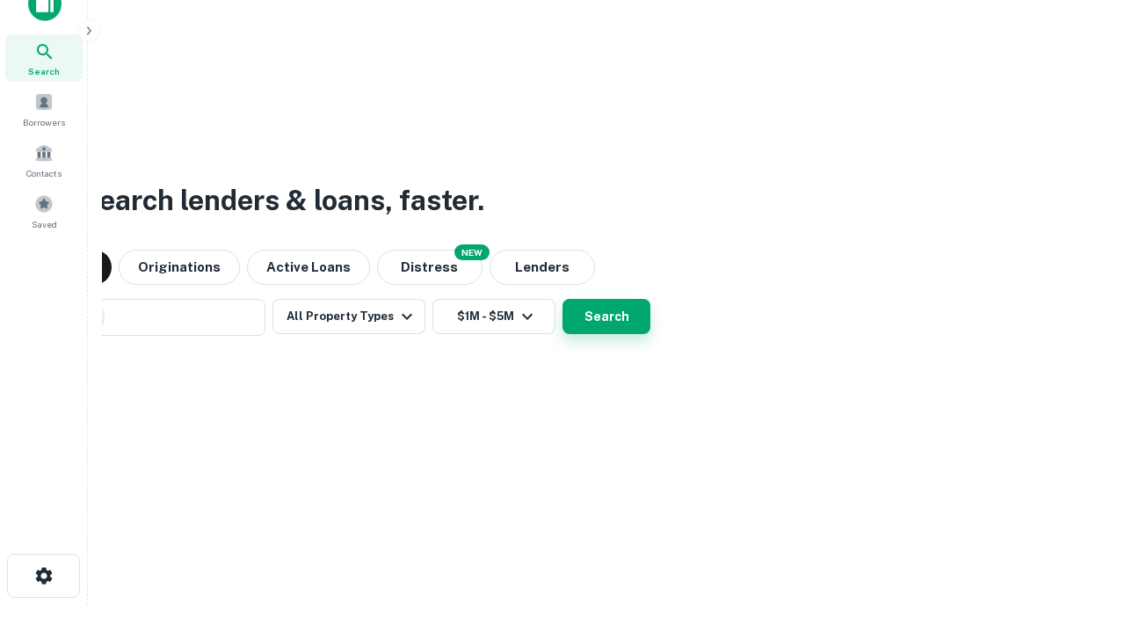  I want to click on button: All Property Types, so click(349, 316).